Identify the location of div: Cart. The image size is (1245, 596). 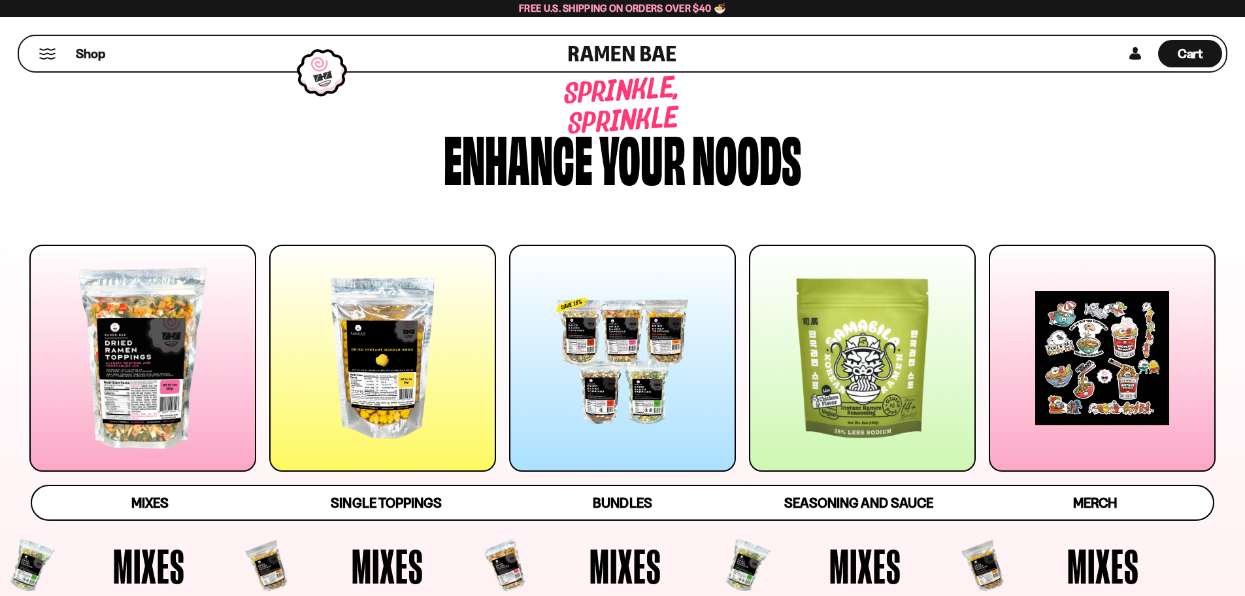
(1190, 54).